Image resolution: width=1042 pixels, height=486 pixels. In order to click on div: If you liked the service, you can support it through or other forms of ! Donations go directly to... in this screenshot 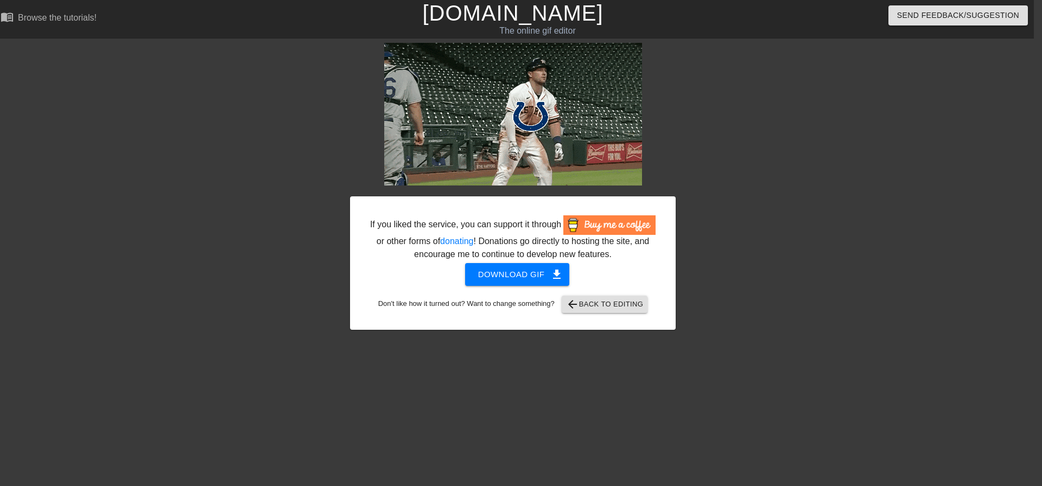, I will do `click(513, 238)`.